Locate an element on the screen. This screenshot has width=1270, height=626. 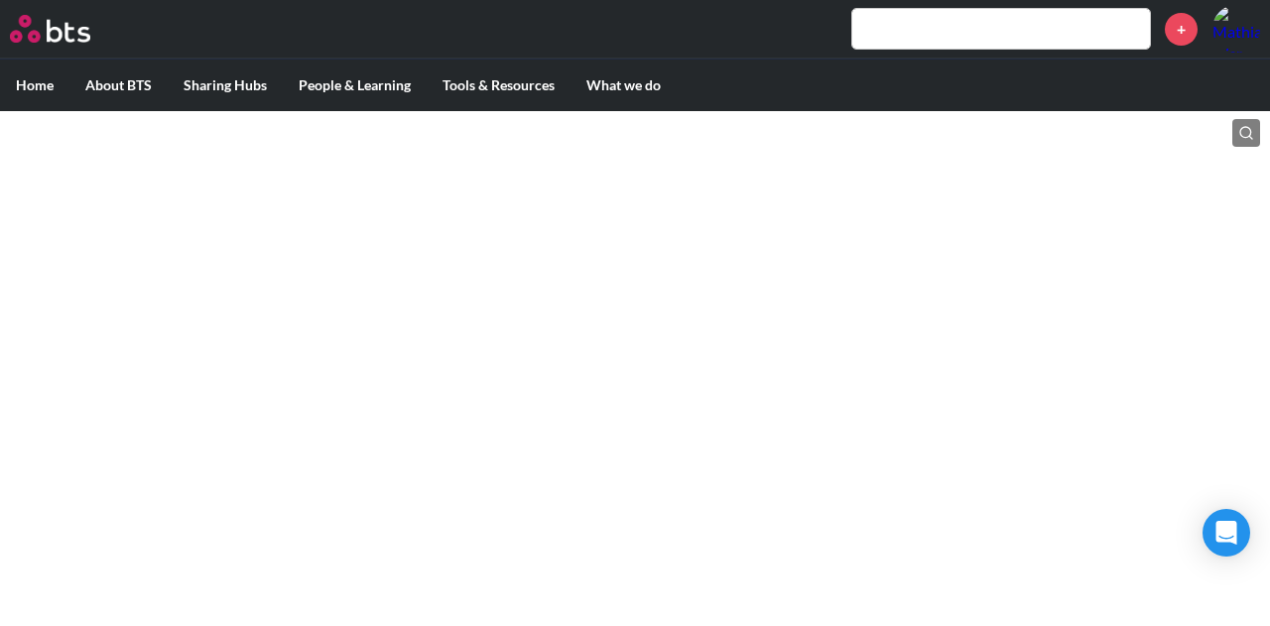
a: Go home is located at coordinates (68, 29).